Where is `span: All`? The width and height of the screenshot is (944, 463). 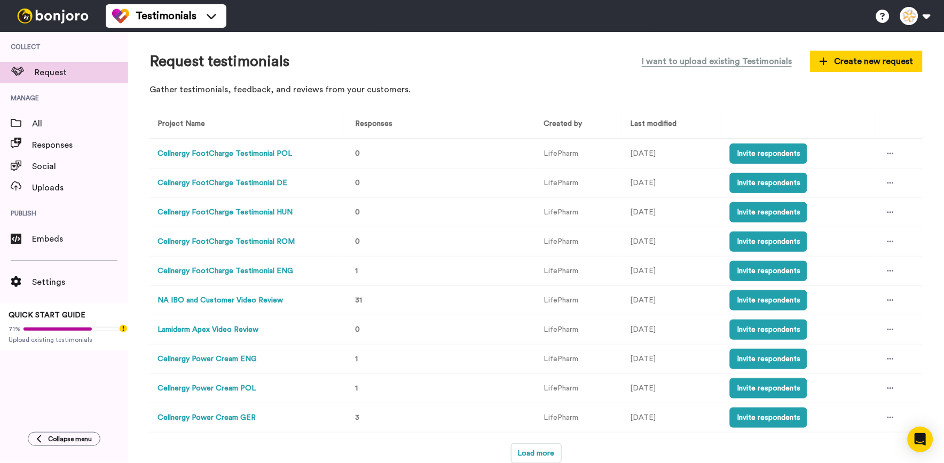
span: All is located at coordinates (80, 124).